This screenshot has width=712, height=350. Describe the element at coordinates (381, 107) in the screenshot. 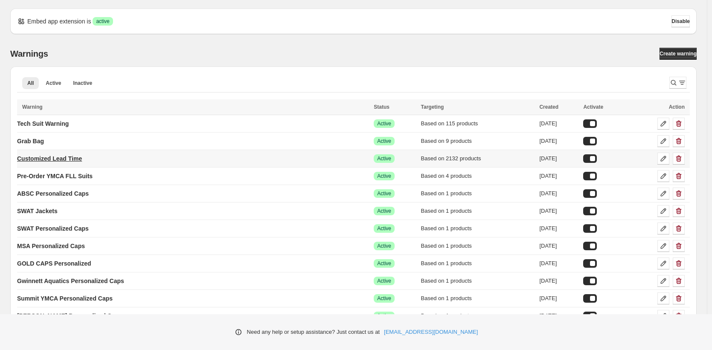

I see `span: Status` at that location.